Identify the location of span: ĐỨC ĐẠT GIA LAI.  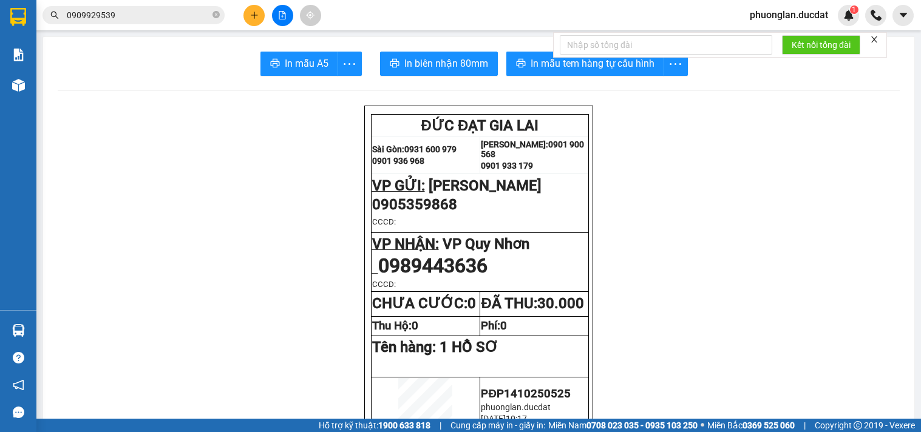
(480, 126).